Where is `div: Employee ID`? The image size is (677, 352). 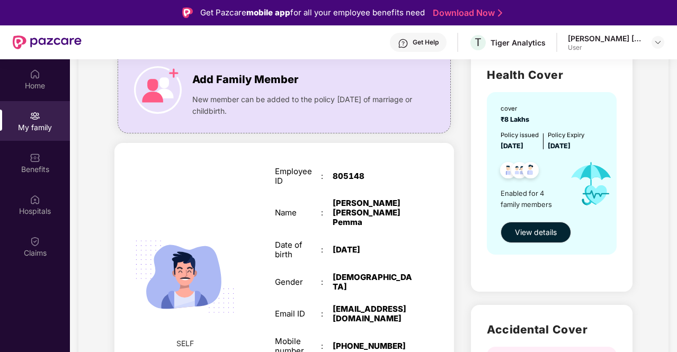 div: Employee ID is located at coordinates (298, 176).